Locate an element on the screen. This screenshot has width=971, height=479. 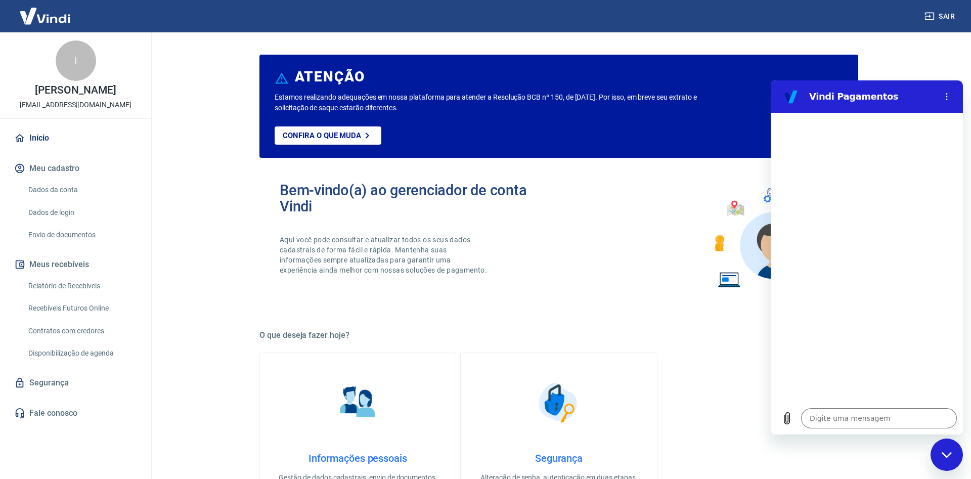
img: Imagem de um avatar masculino com diversos icones exemplificando as funcionalidades do gerenciado... is located at coordinates (772, 238).